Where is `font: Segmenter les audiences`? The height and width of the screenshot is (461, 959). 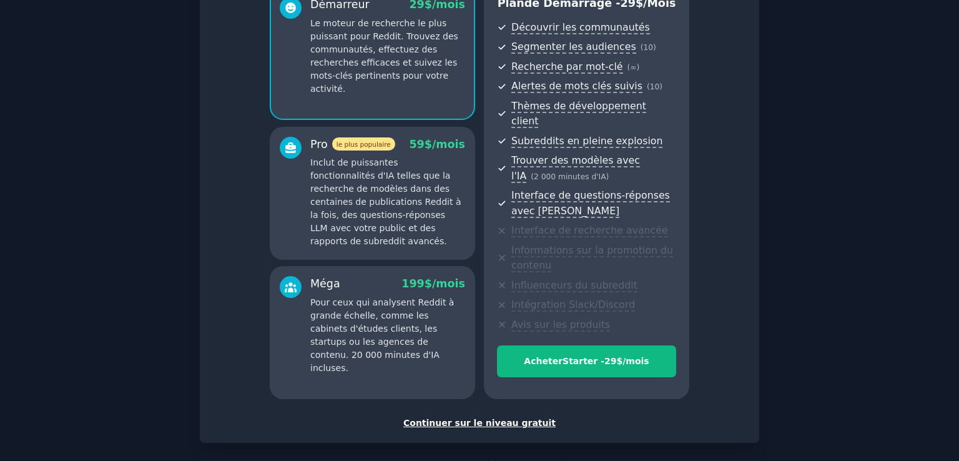 font: Segmenter les audiences is located at coordinates (574, 46).